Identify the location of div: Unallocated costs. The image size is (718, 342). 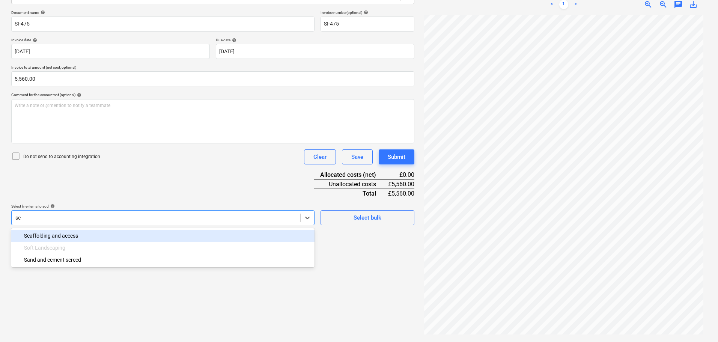
(351, 184).